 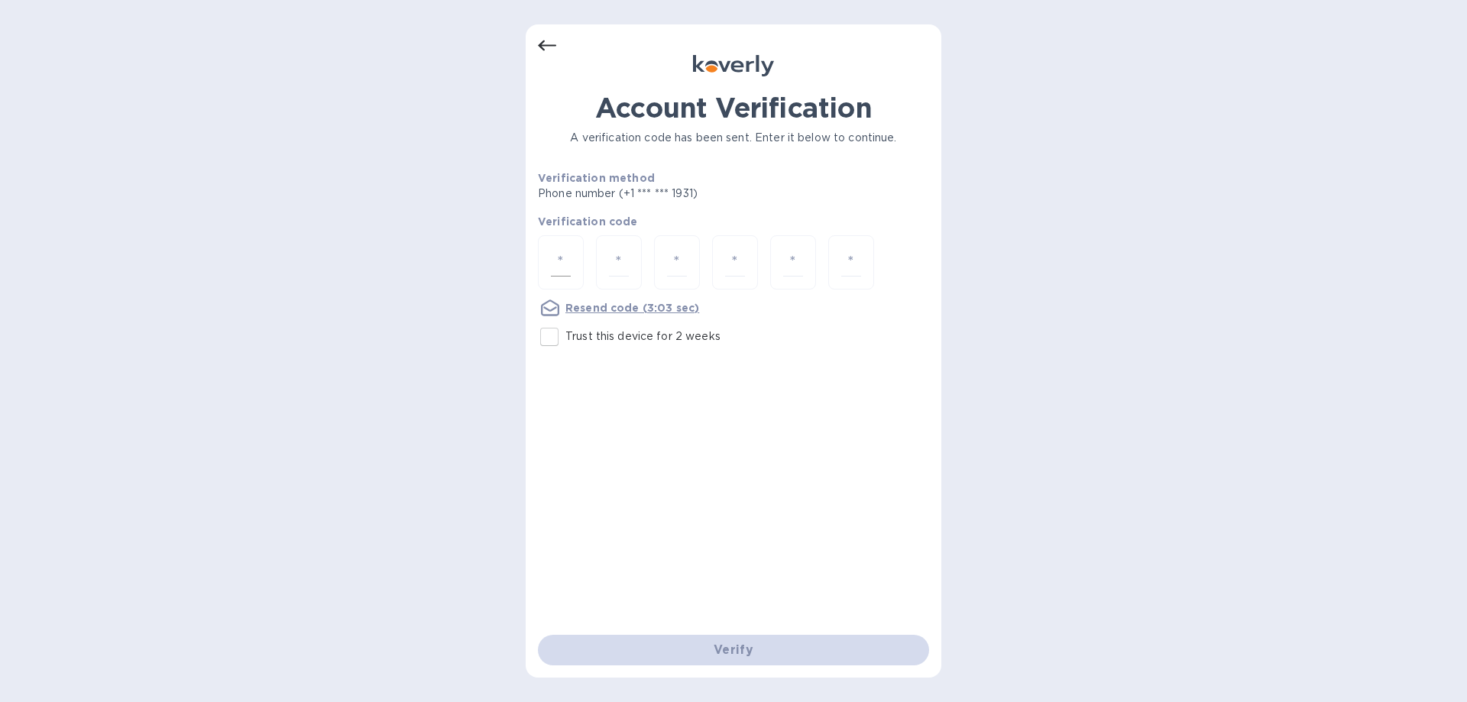 What do you see at coordinates (643, 336) in the screenshot?
I see `p: Trust this device for 2 weeks` at bounding box center [643, 336].